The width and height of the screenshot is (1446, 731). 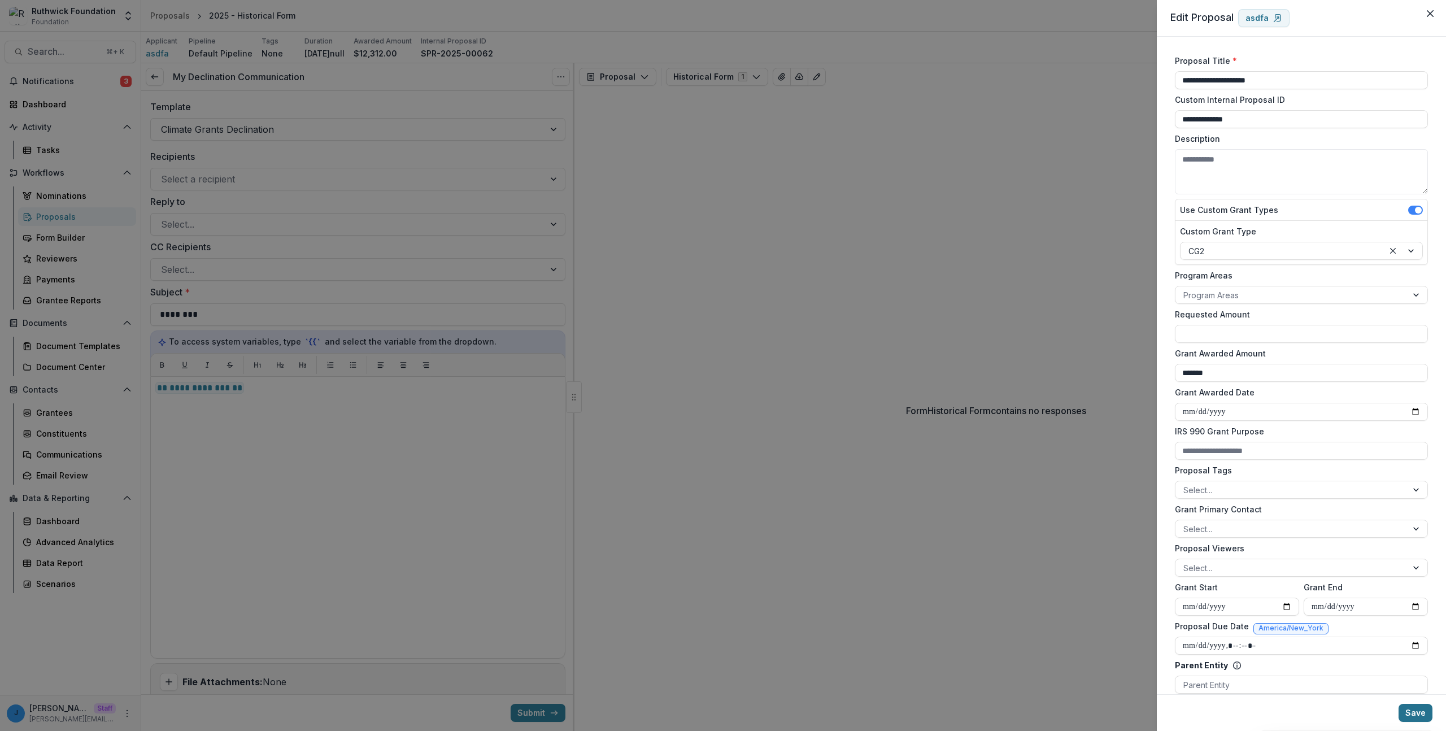 What do you see at coordinates (1202, 17) in the screenshot?
I see `span: Edit Proposal` at bounding box center [1202, 17].